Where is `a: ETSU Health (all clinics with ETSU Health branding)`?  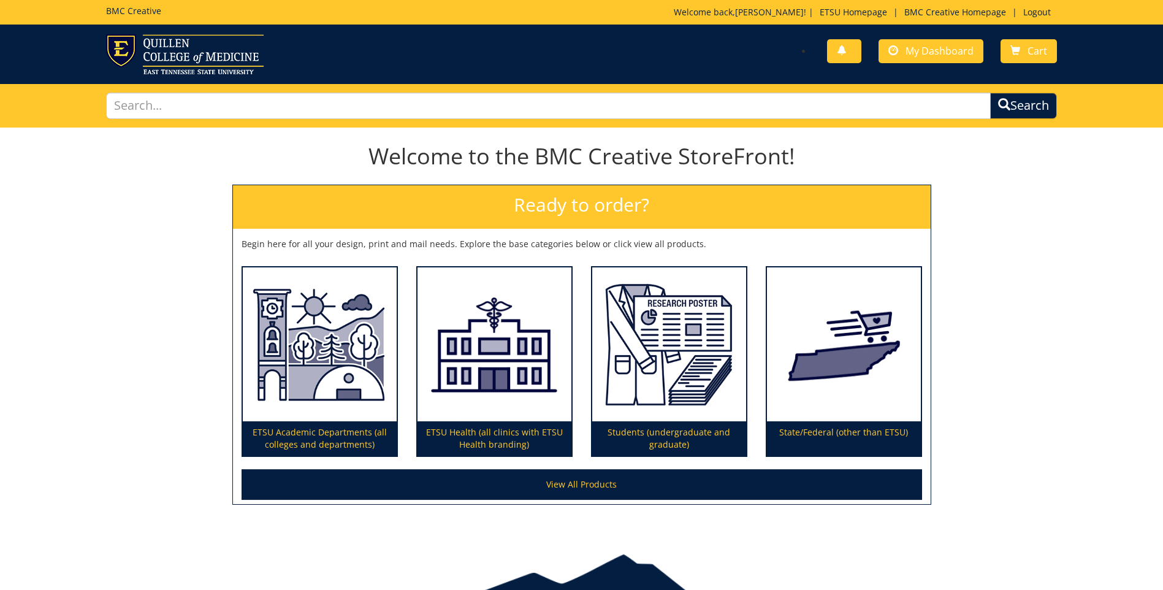 a: ETSU Health (all clinics with ETSU Health branding) is located at coordinates (494, 362).